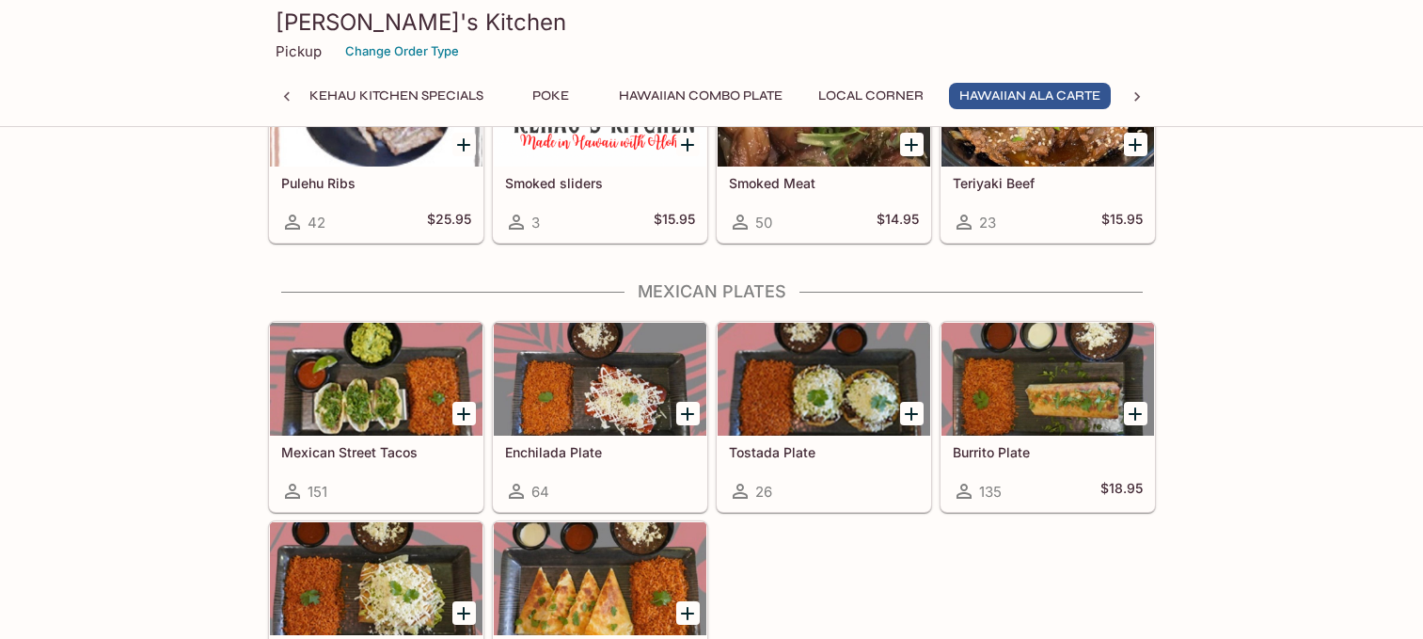 Image resolution: width=1423 pixels, height=639 pixels. Describe the element at coordinates (1048, 417) in the screenshot. I see `a: Burrito Plate135$18.95` at that location.